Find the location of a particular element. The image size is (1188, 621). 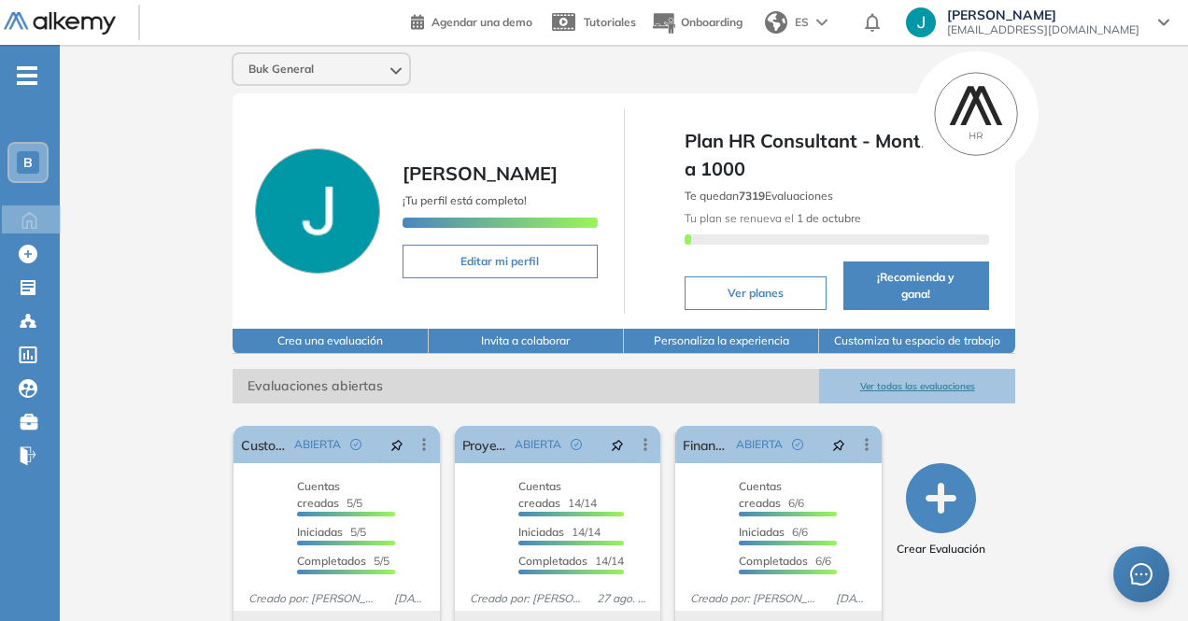

a: Agendar una demo is located at coordinates (472, 21).